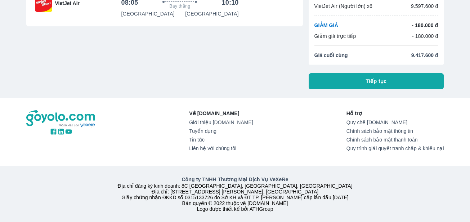 The height and width of the screenshot is (222, 470). Describe the element at coordinates (221, 148) in the screenshot. I see `a: Liên hệ với chúng tôi` at that location.